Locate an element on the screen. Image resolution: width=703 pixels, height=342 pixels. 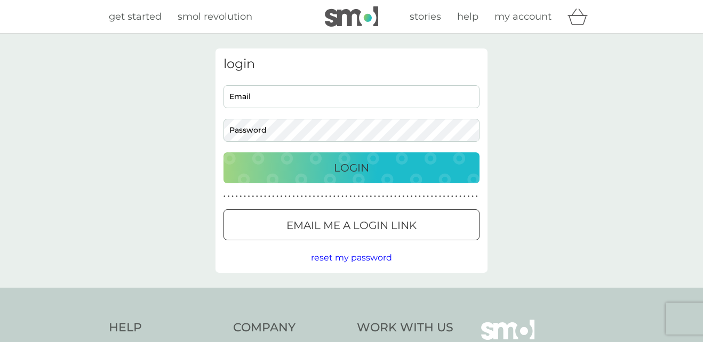
button: reset my password is located at coordinates (351, 258).